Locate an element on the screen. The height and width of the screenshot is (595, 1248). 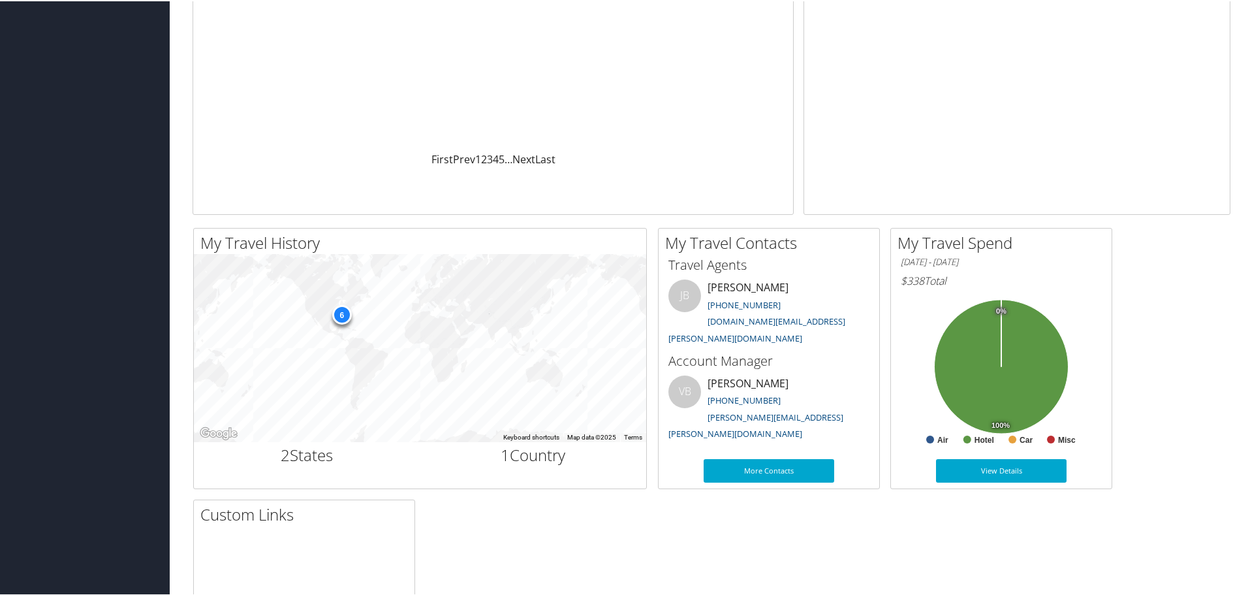
a: Last is located at coordinates (545, 158).